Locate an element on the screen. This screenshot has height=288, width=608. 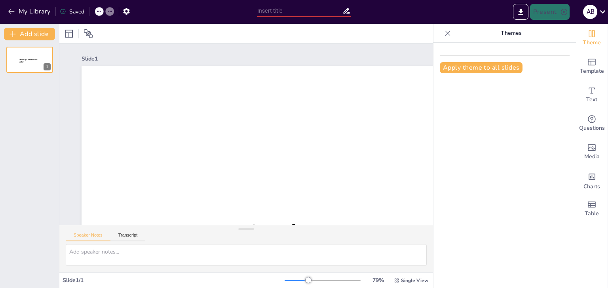
span: Text is located at coordinates (592, 100).